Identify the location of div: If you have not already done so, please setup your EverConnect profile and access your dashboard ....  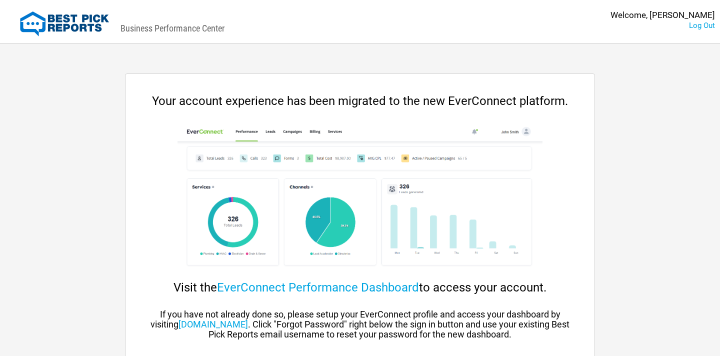
(360, 324).